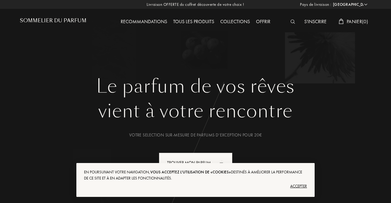 This screenshot has height=203, width=391. Describe the element at coordinates (195, 163) in the screenshot. I see `a: Trouver mon parfumanimation` at that location.